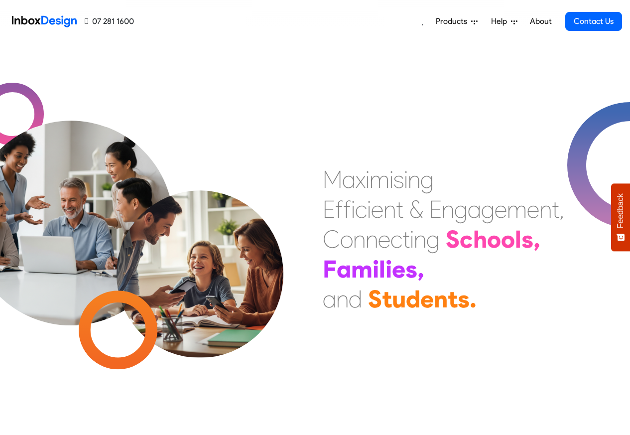 This screenshot has width=630, height=435. What do you see at coordinates (109, 21) in the screenshot?
I see `a: 07 281 1600` at bounding box center [109, 21].